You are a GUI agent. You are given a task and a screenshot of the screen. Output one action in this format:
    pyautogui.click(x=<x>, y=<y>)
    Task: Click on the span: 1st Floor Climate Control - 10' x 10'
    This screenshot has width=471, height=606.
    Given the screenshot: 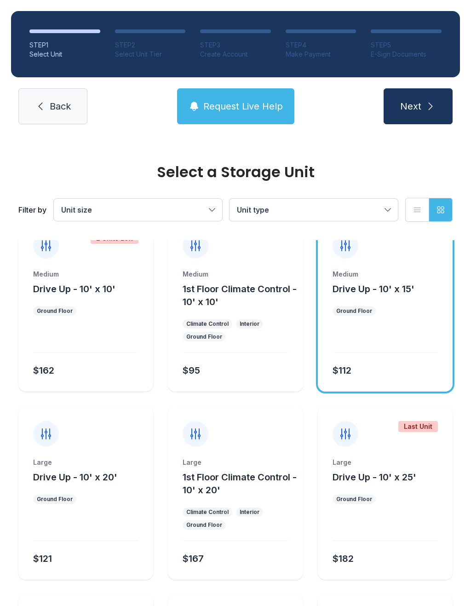 What is the action you would take?
    pyautogui.click(x=240, y=295)
    